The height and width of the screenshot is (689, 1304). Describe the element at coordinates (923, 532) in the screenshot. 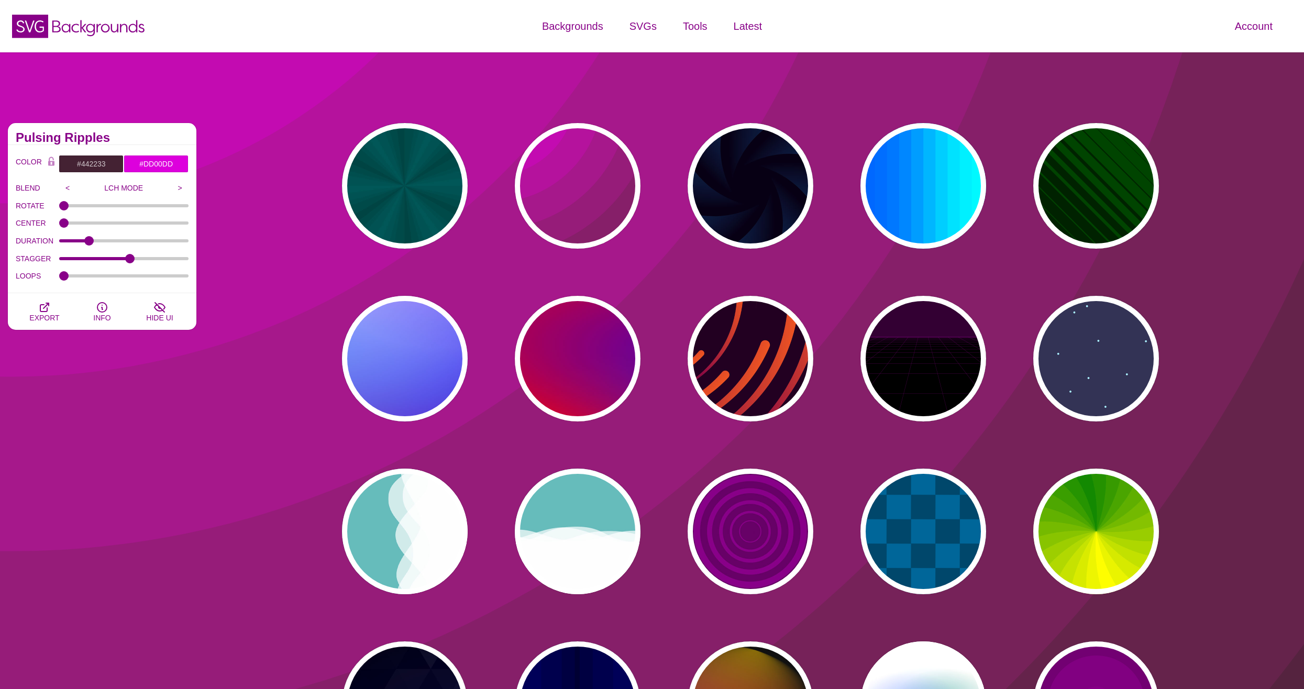

I see `button: blue chessboard pattern with seamless transforming loop` at that location.